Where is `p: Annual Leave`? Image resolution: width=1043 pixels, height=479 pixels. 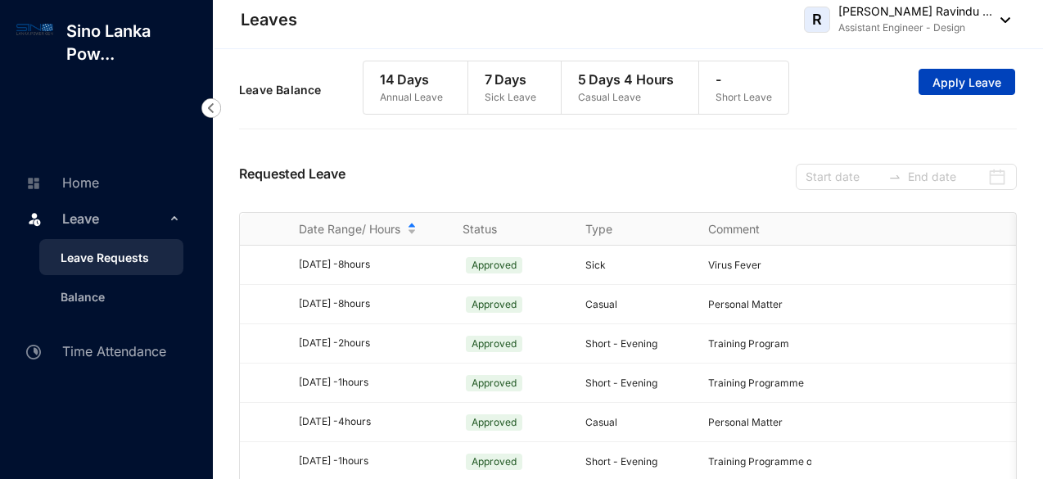
p: Annual Leave is located at coordinates (411, 97).